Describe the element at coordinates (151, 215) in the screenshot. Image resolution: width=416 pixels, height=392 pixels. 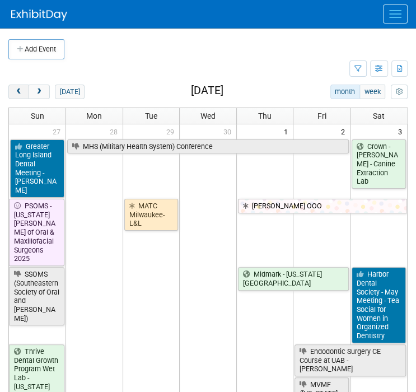
I see `a: MATC Milwaukee-L&L` at that location.